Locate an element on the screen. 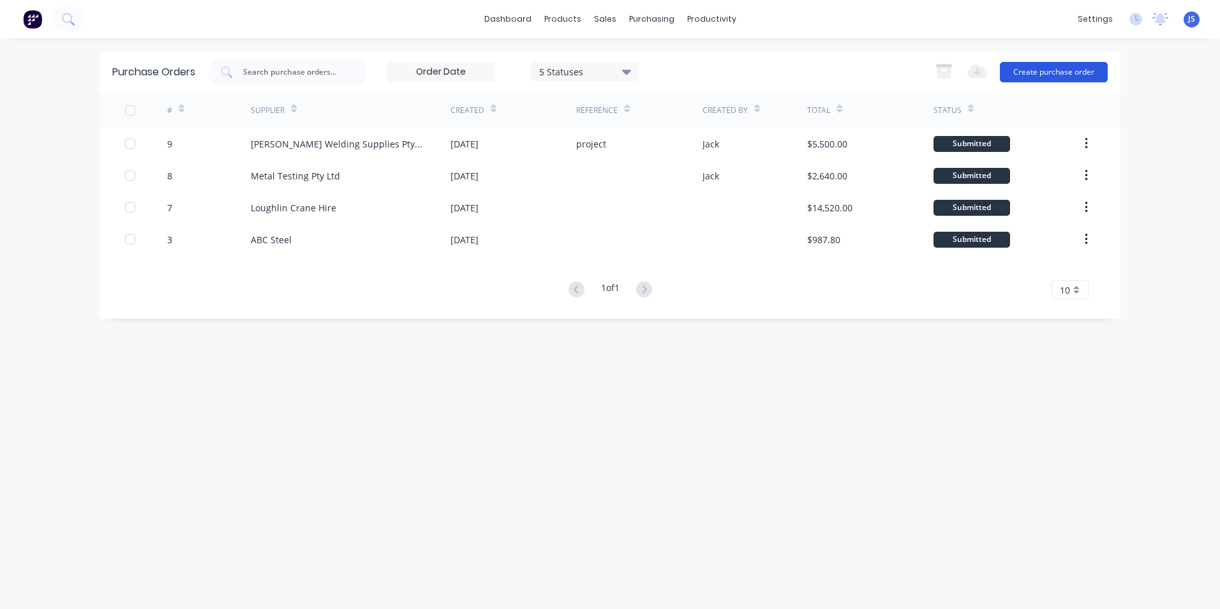 The image size is (1220, 609). div: 1 of 1 is located at coordinates (610, 290).